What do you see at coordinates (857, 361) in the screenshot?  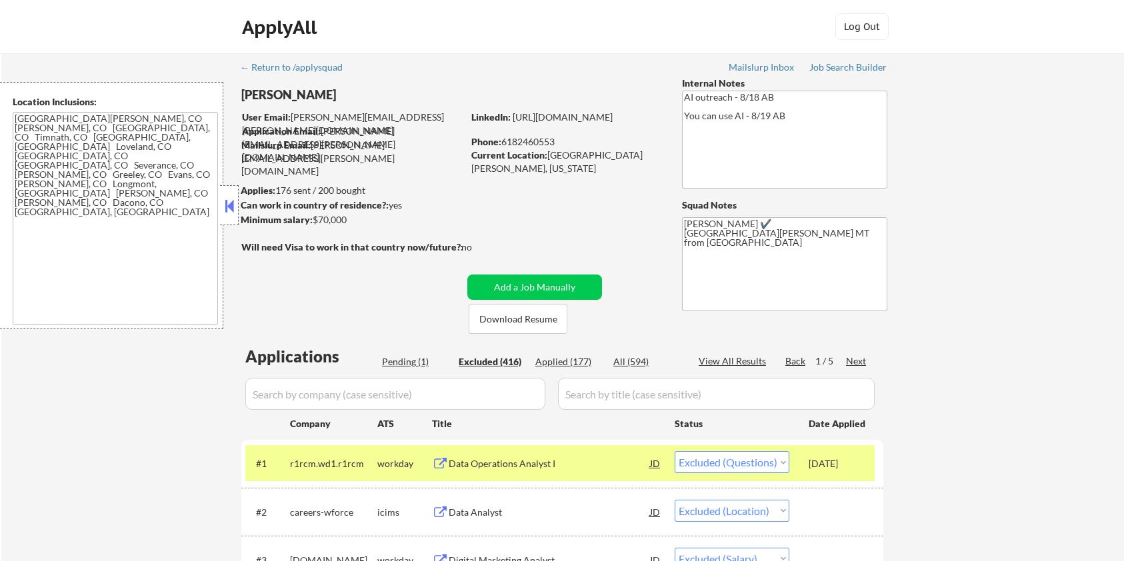 I see `div: Next` at bounding box center [857, 361].